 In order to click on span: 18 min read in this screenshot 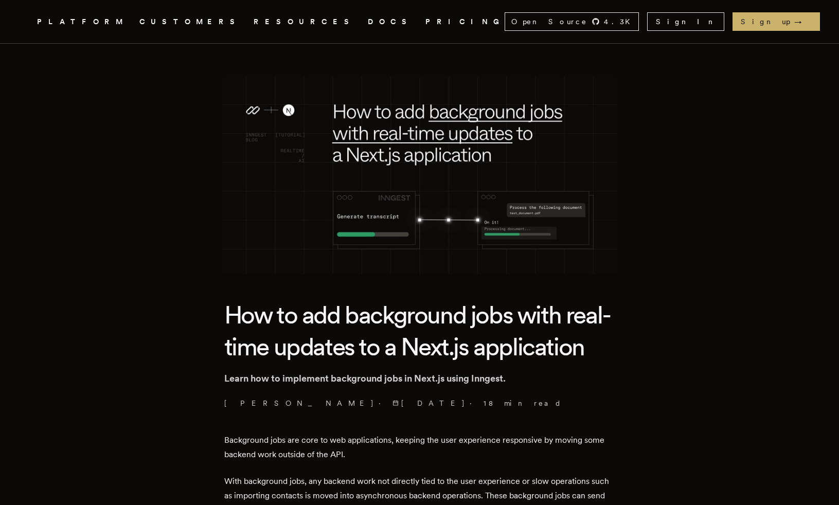, I will do `click(522, 403)`.